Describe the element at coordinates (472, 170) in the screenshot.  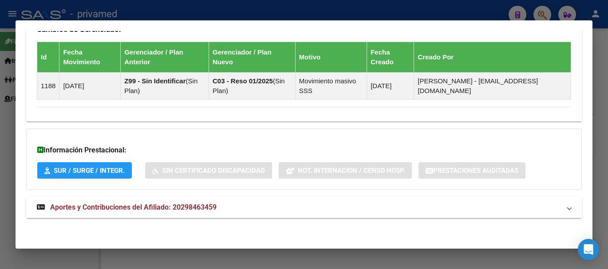
I see `button: Prestaciones Auditadas` at that location.